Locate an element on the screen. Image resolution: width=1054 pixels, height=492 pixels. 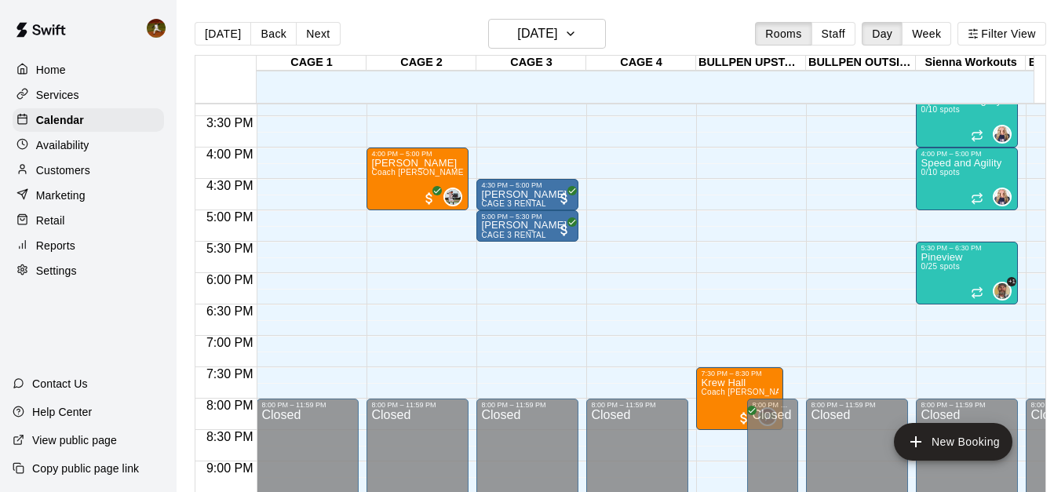
img: Clint Cottam is located at coordinates (1002, 291).